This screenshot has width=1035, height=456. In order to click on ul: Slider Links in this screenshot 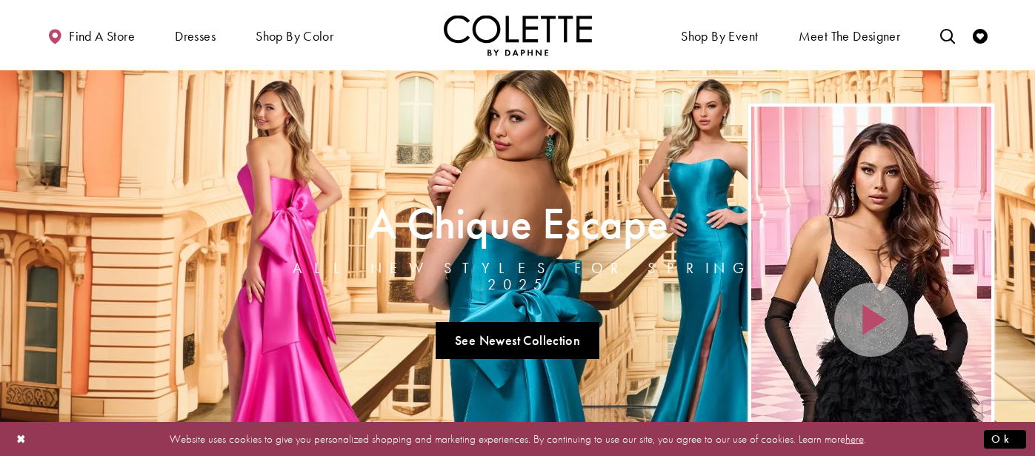, I will do `click(517, 341)`.